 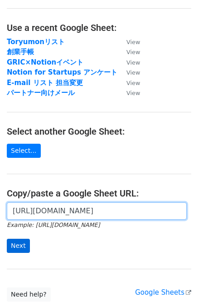 I want to click on a: 創業手帳, so click(x=20, y=52).